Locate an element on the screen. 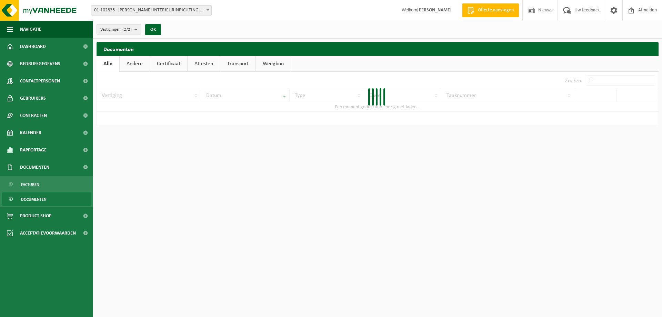 This screenshot has width=662, height=317. span: Navigatie is located at coordinates (31, 29).